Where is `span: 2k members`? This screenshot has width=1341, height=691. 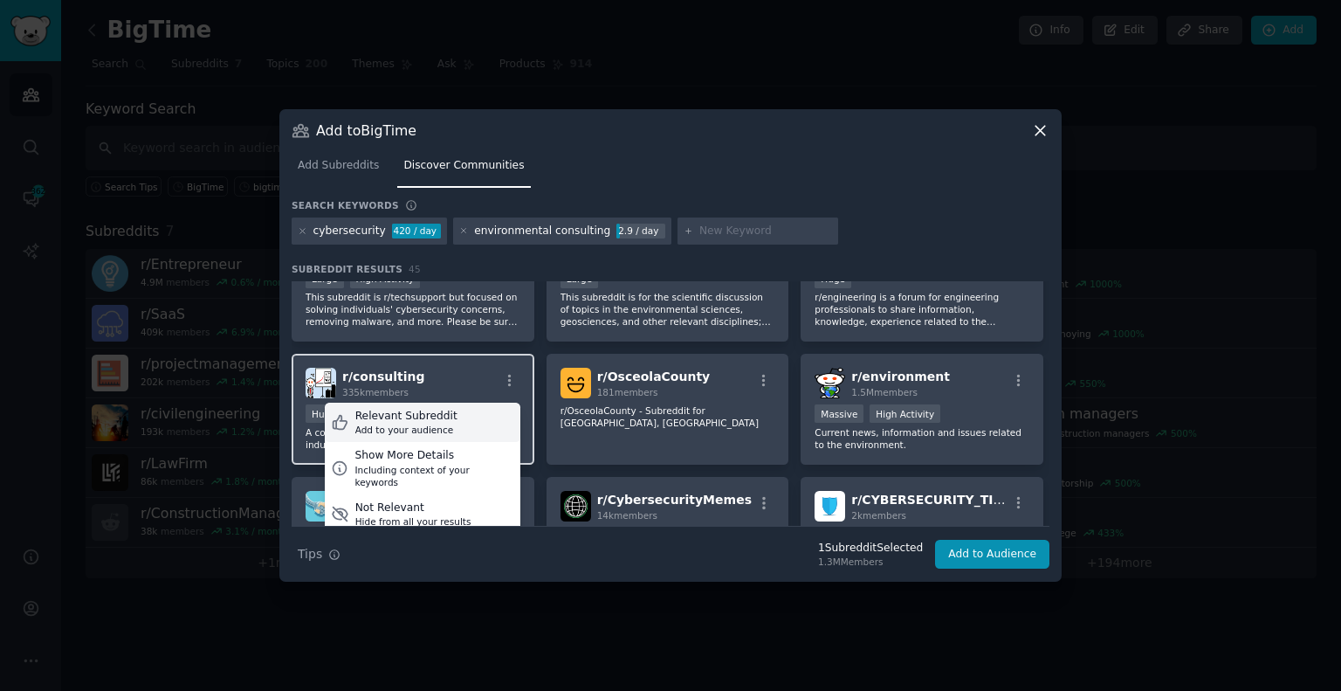 span: 2k members is located at coordinates (878, 515).